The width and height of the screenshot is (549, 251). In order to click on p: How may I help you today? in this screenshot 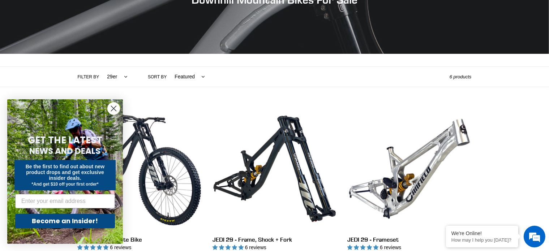, I will do `click(482, 240)`.